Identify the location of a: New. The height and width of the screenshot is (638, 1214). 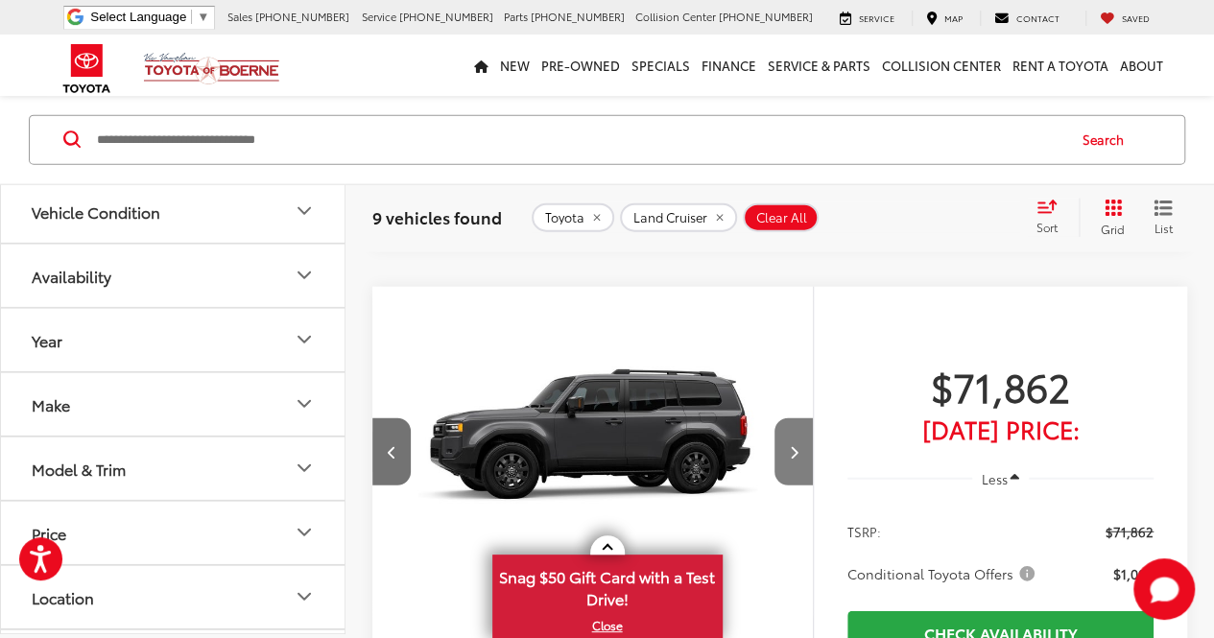
(515, 65).